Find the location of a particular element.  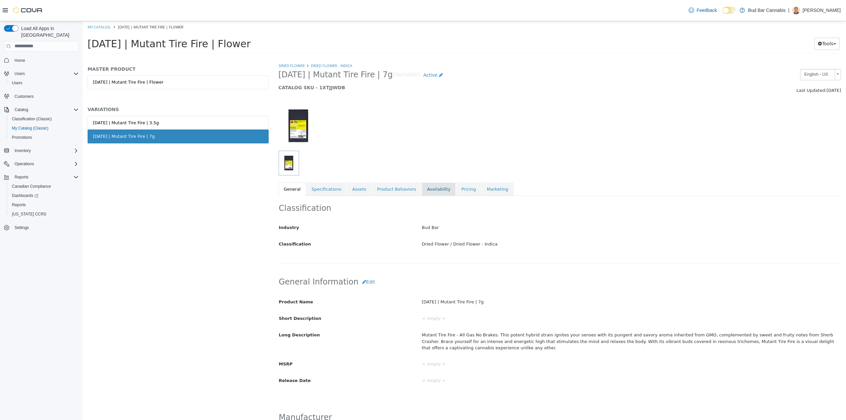

button: Canadian Compliance is located at coordinates (44, 186).